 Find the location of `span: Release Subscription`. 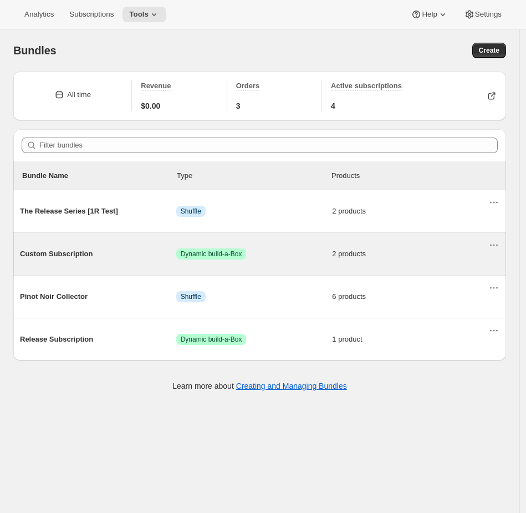

span: Release Subscription is located at coordinates (98, 339).